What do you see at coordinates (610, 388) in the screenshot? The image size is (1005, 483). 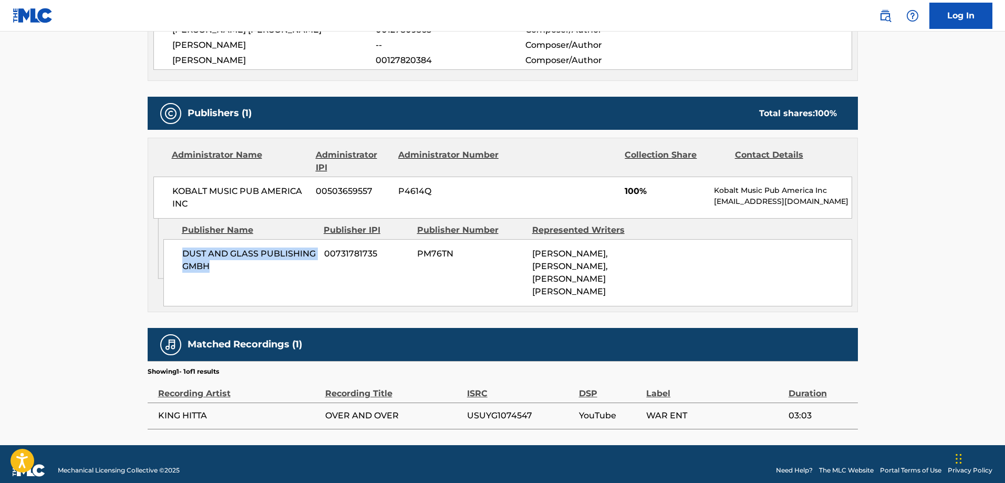 I see `div: DSP` at bounding box center [610, 388].